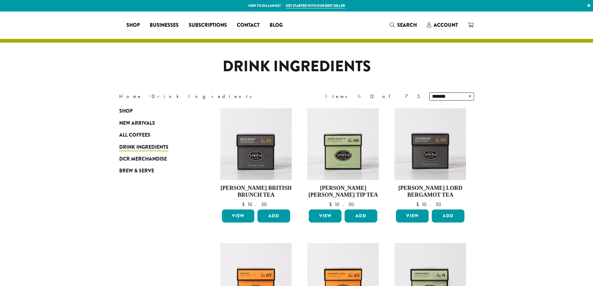 This screenshot has height=286, width=593. Describe the element at coordinates (315, 6) in the screenshot. I see `a: Get started with our best seller` at that location.